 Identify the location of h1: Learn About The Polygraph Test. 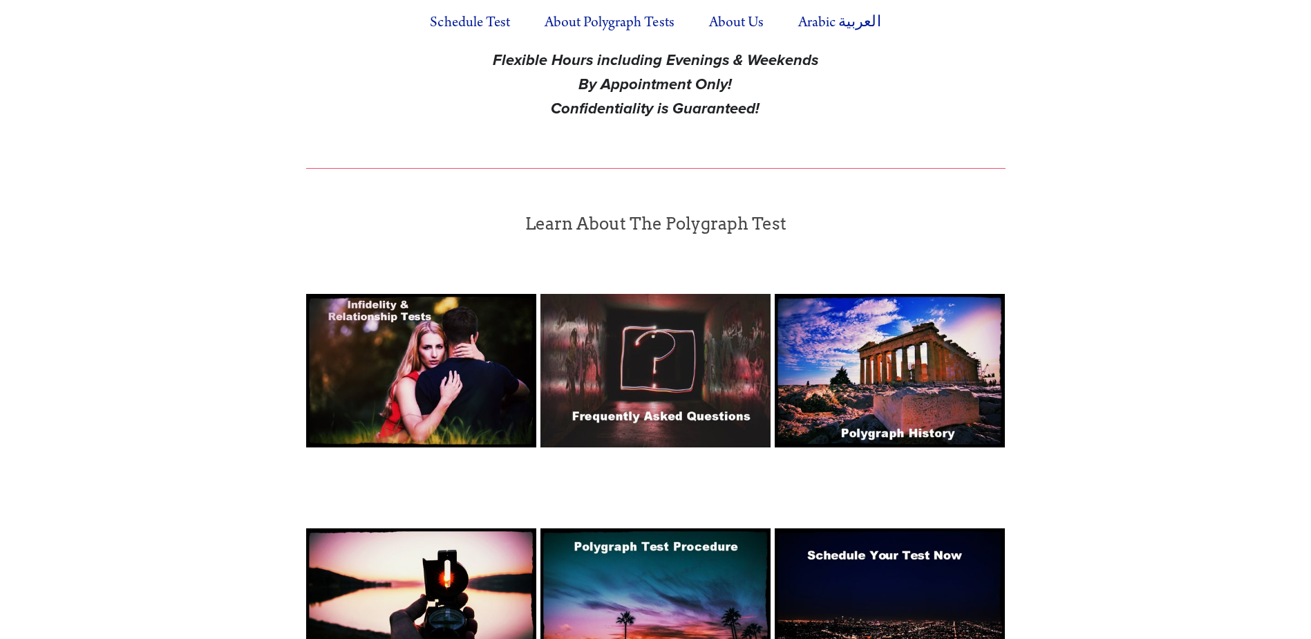
(656, 224).